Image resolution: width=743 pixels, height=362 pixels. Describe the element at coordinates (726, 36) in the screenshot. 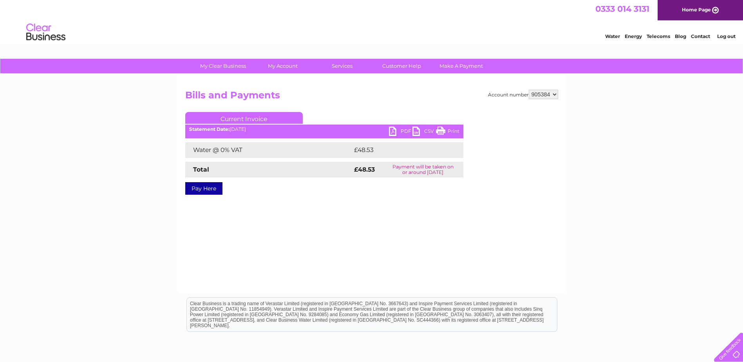

I see `a: Log out` at that location.